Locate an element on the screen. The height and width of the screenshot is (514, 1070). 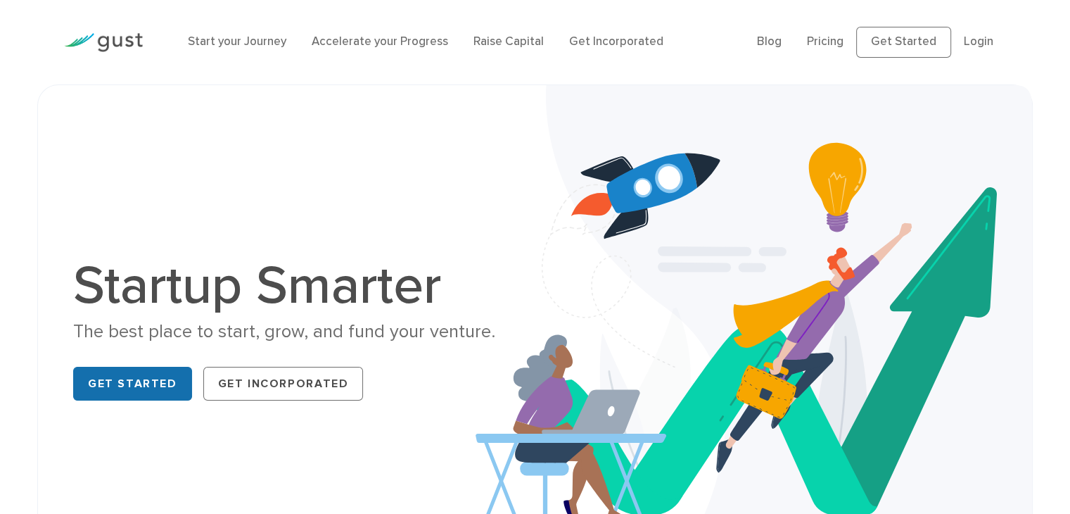
div: The best place to start, grow, and fund your venture. is located at coordinates (298, 331).